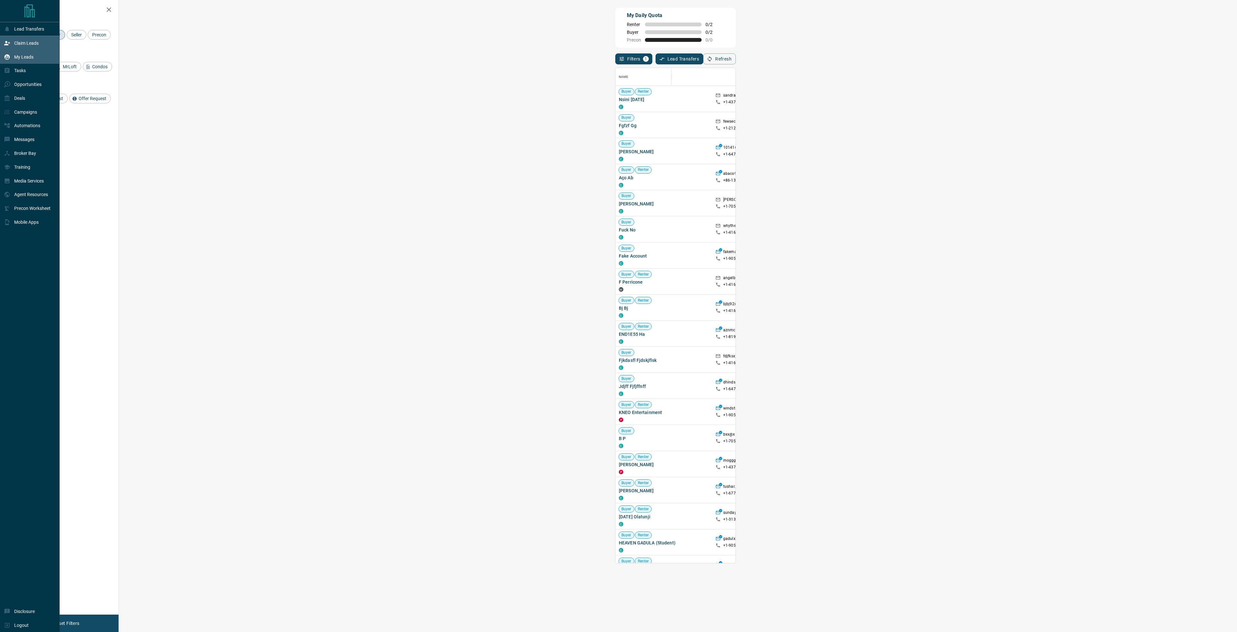 The height and width of the screenshot is (632, 1237). What do you see at coordinates (737, 519) in the screenshot?
I see `p: +1- 31367401xx` at bounding box center [737, 519].